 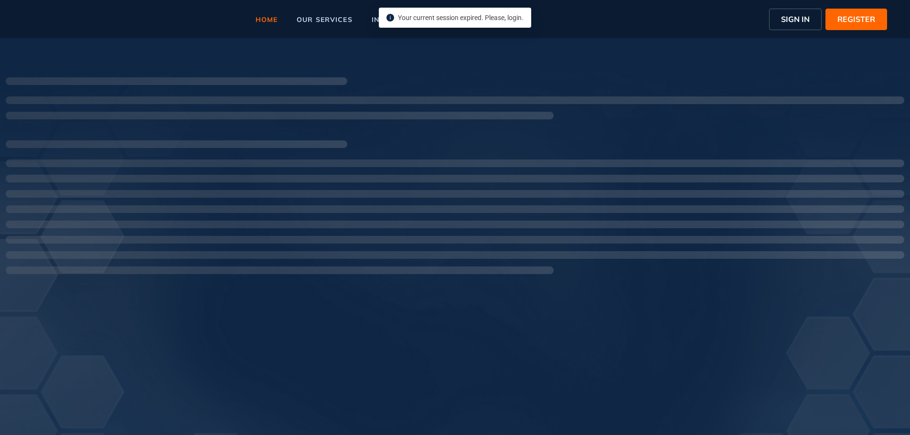 What do you see at coordinates (390, 18) in the screenshot?
I see `span: info-circle` at bounding box center [390, 18].